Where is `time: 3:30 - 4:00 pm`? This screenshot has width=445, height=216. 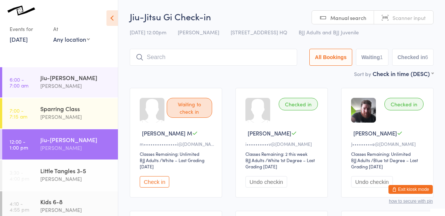 time: 3:30 - 4:00 pm is located at coordinates (19, 176).